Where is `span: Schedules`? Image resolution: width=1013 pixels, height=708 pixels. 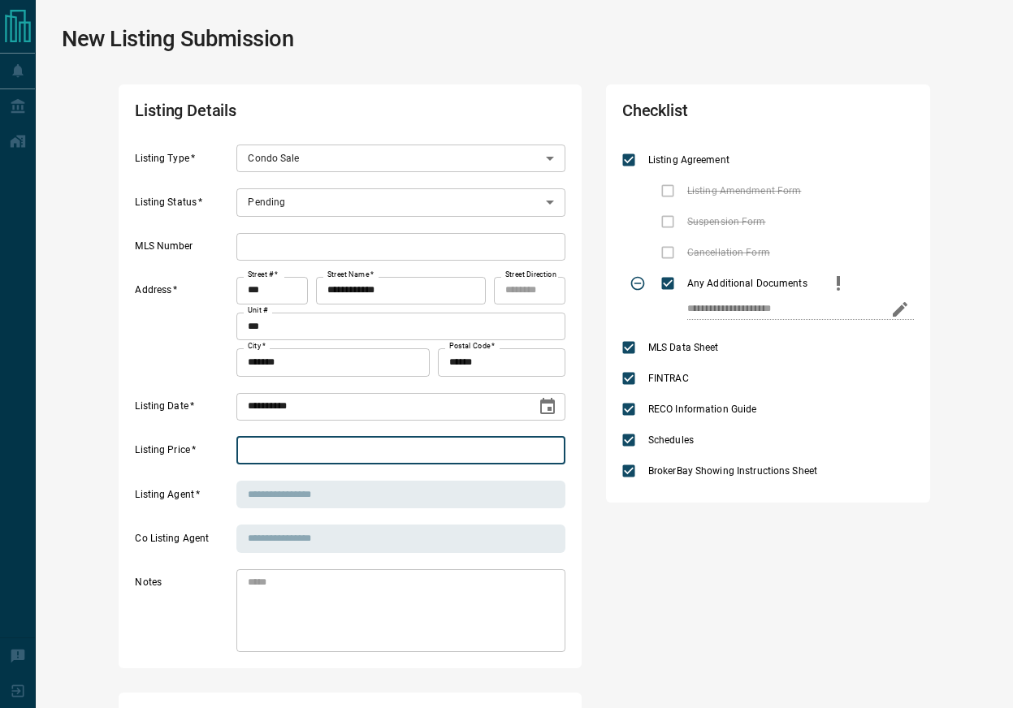 span: Schedules is located at coordinates (671, 440).